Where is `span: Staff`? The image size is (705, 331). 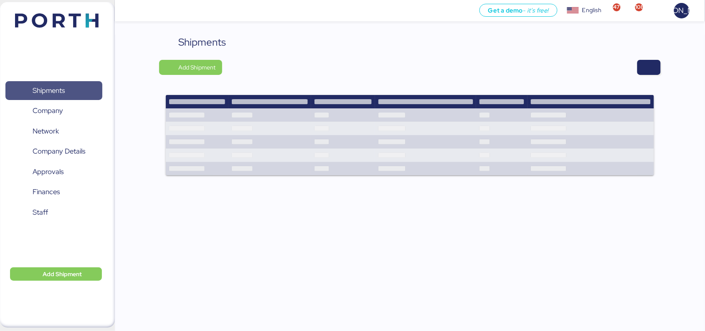 span: Staff is located at coordinates (40, 212).